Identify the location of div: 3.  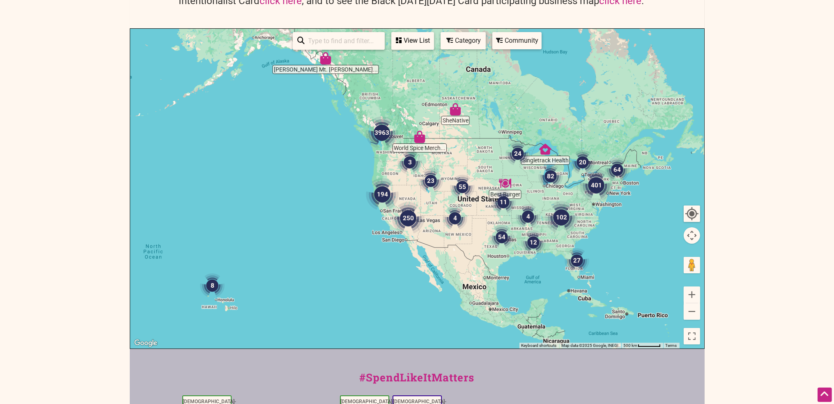
(410, 162).